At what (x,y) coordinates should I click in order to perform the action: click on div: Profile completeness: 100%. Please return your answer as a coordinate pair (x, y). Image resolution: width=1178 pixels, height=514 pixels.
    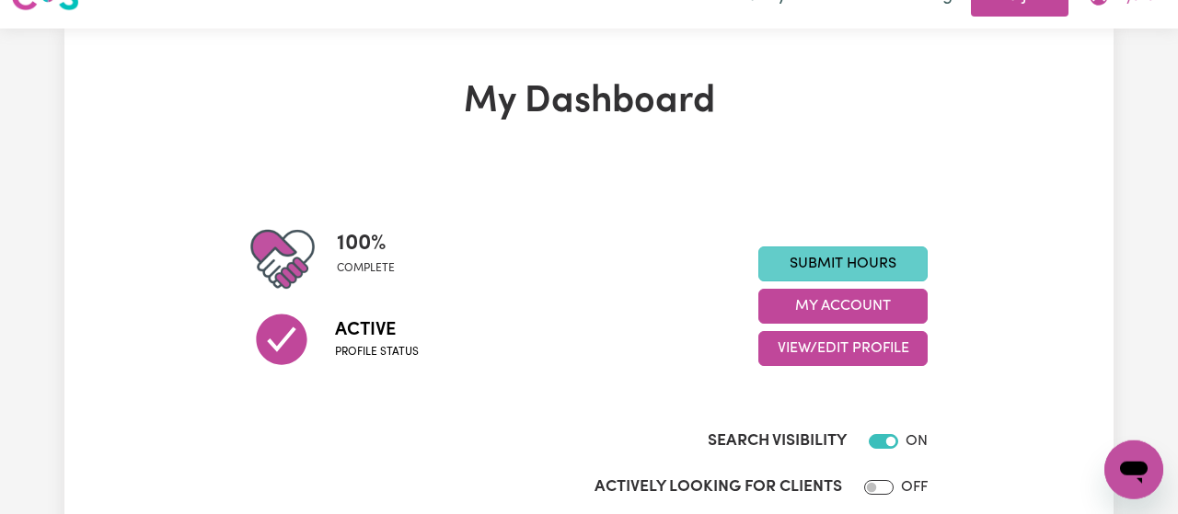
    Looking at the image, I should click on (373, 259).